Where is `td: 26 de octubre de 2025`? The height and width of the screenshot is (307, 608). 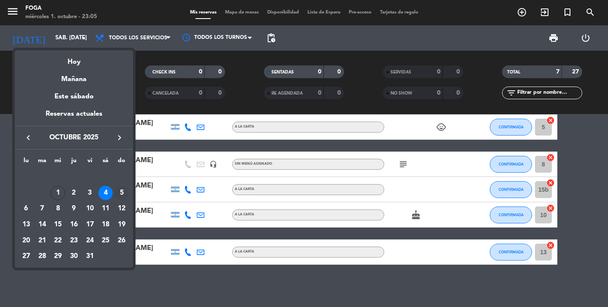 td: 26 de octubre de 2025 is located at coordinates (122, 241).